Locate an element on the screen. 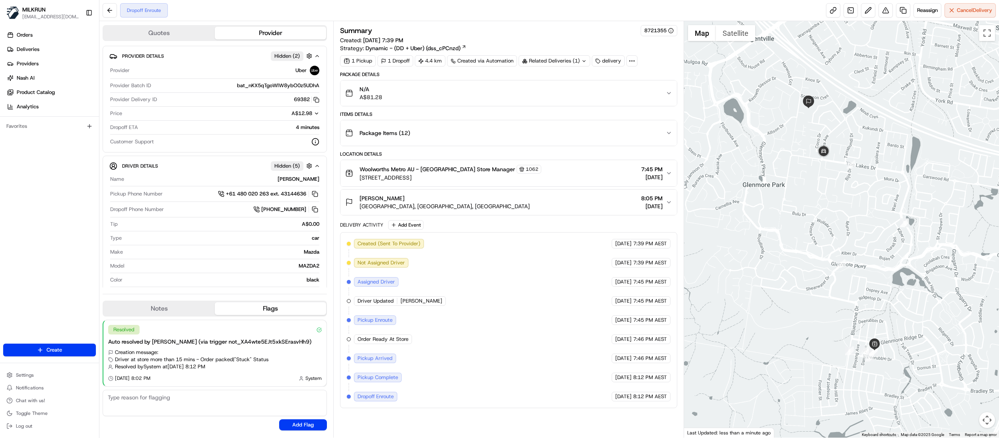 The height and width of the screenshot is (438, 999). span: Creation message: is located at coordinates (136, 352).